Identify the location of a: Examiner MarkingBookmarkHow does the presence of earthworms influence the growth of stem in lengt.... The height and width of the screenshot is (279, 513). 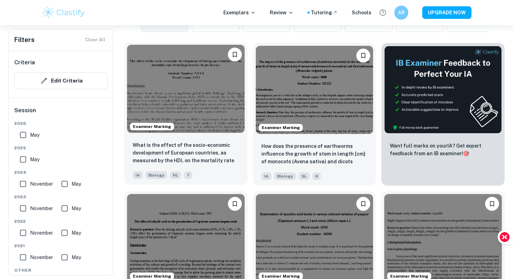
(315, 114).